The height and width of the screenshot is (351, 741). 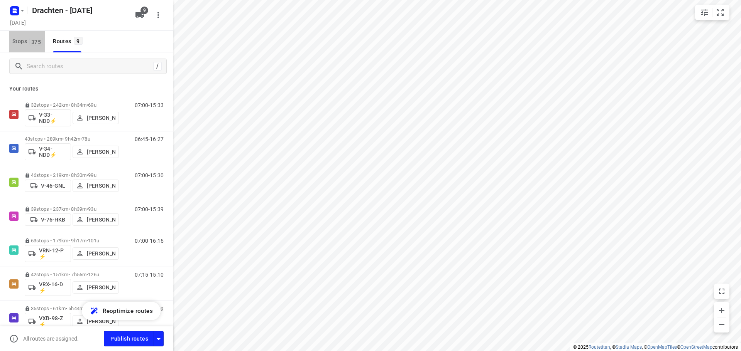 What do you see at coordinates (86, 139) in the screenshot?
I see `span: 78u` at bounding box center [86, 139].